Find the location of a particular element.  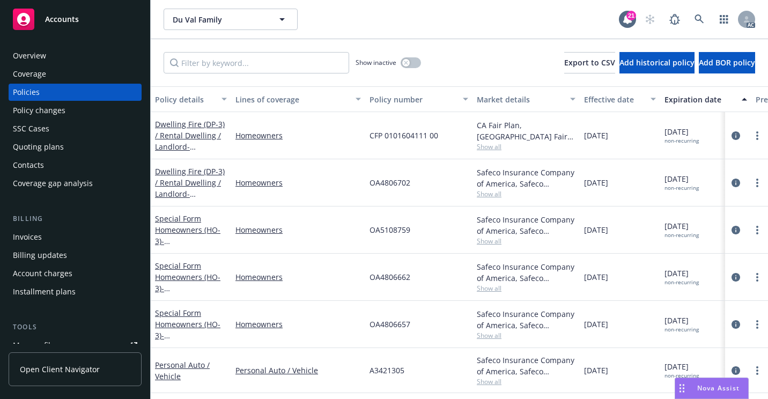

a: Coverage is located at coordinates (75, 74).